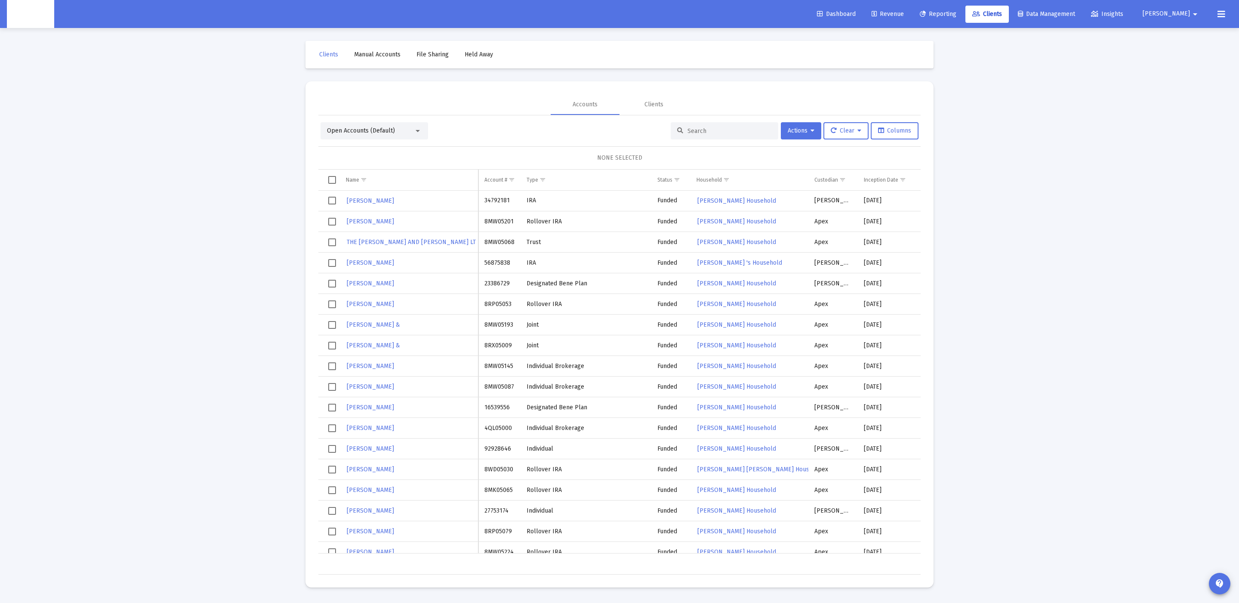 This screenshot has width=1239, height=603. I want to click on a: Clients, so click(329, 55).